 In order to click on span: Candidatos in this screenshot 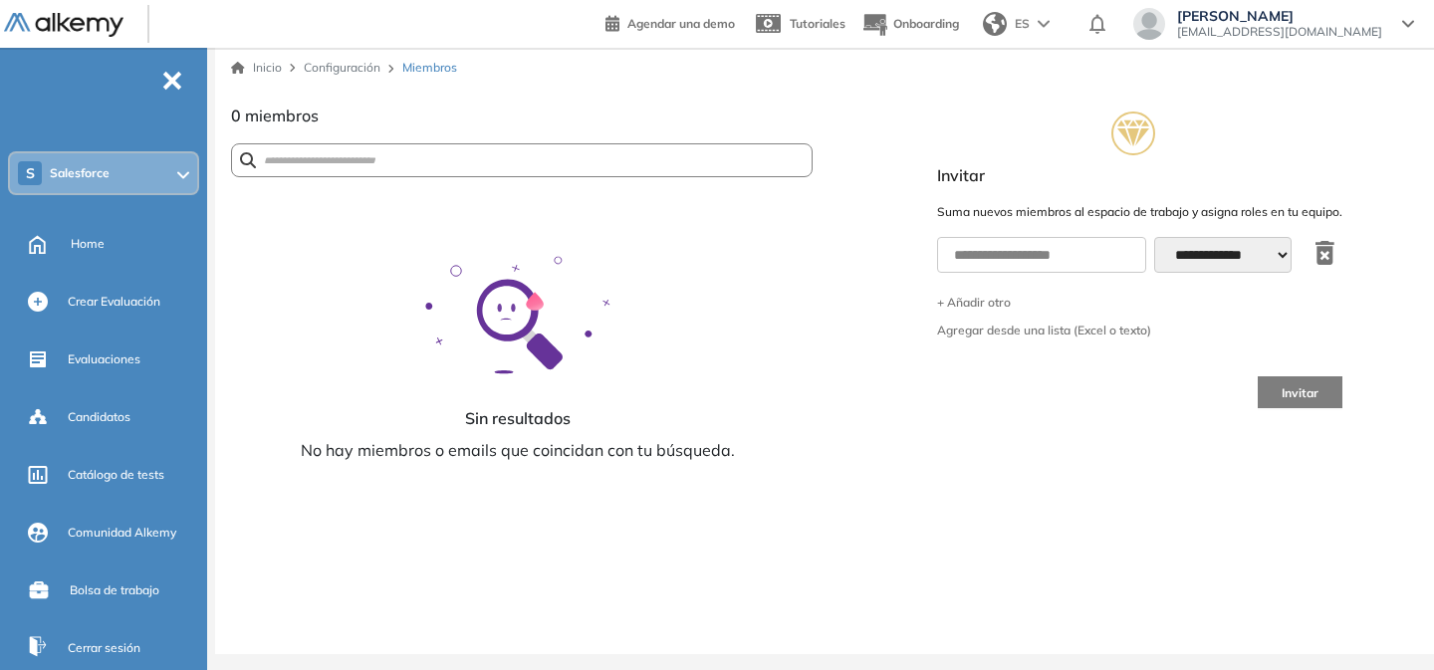, I will do `click(99, 417)`.